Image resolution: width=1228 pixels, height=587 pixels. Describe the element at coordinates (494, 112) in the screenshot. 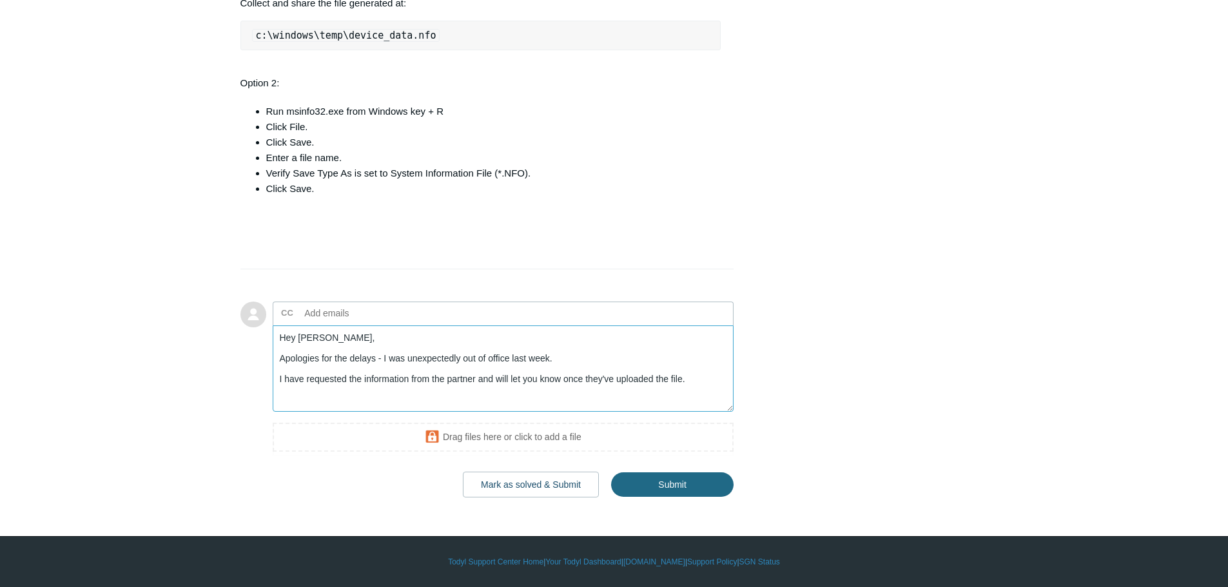

I see `li: Run msinfo32.exe from Windows key + R` at that location.